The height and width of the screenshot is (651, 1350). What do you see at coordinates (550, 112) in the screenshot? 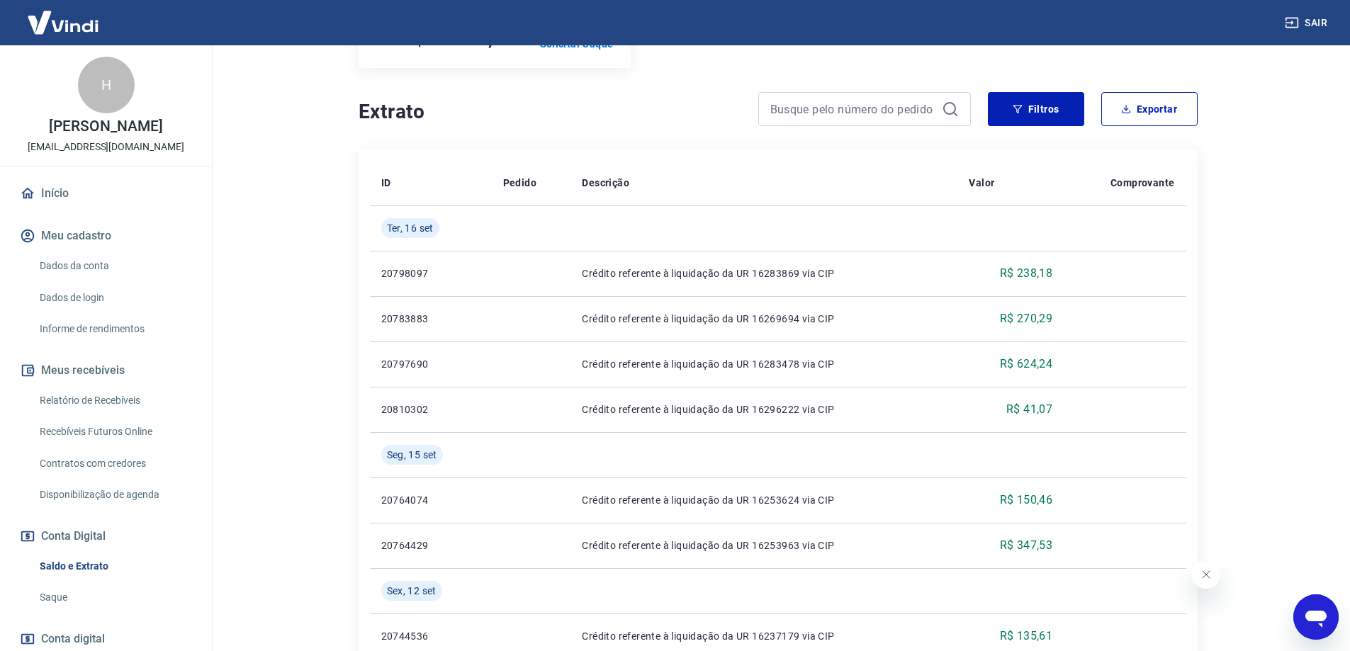
I see `h4: Extrato` at bounding box center [550, 112].